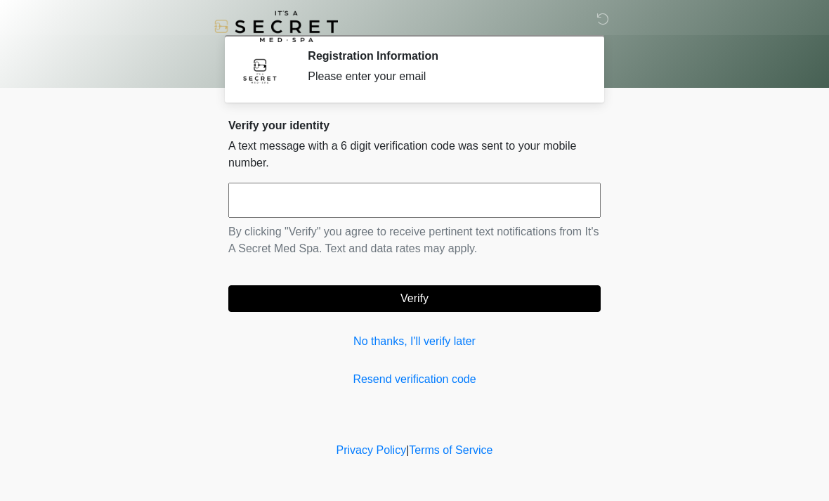 This screenshot has width=829, height=501. I want to click on a: Resend verification code, so click(415, 379).